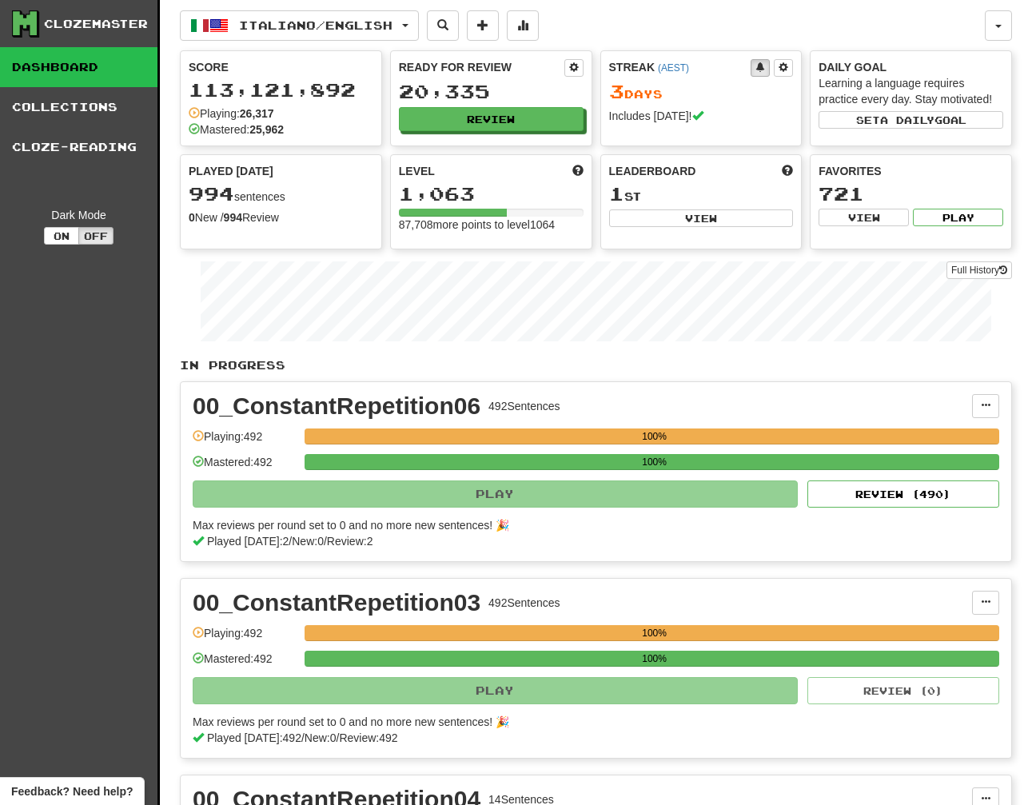  Describe the element at coordinates (903, 494) in the screenshot. I see `button: Review (490)` at that location.